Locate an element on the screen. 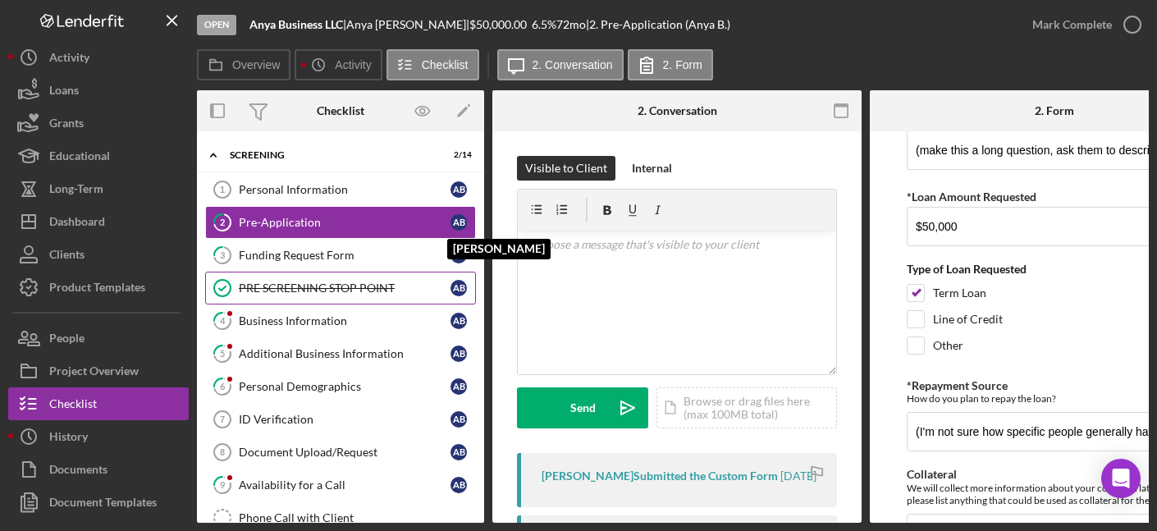  button: 2. Conversation is located at coordinates (560, 65).